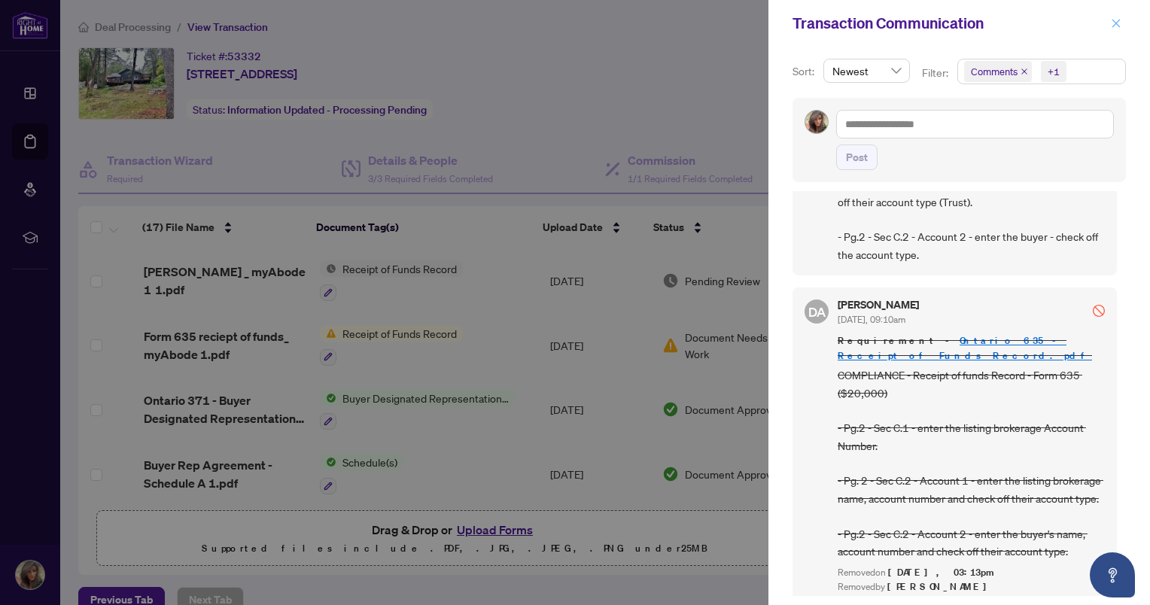  What do you see at coordinates (937, 73) in the screenshot?
I see `p: Filter:` at bounding box center [937, 73].